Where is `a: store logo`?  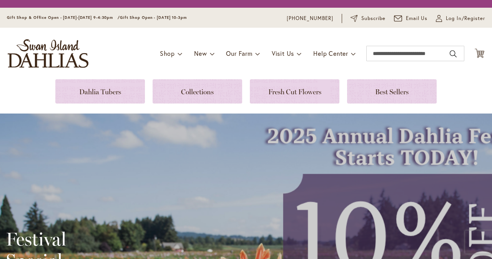
a: store logo is located at coordinates (48, 53).